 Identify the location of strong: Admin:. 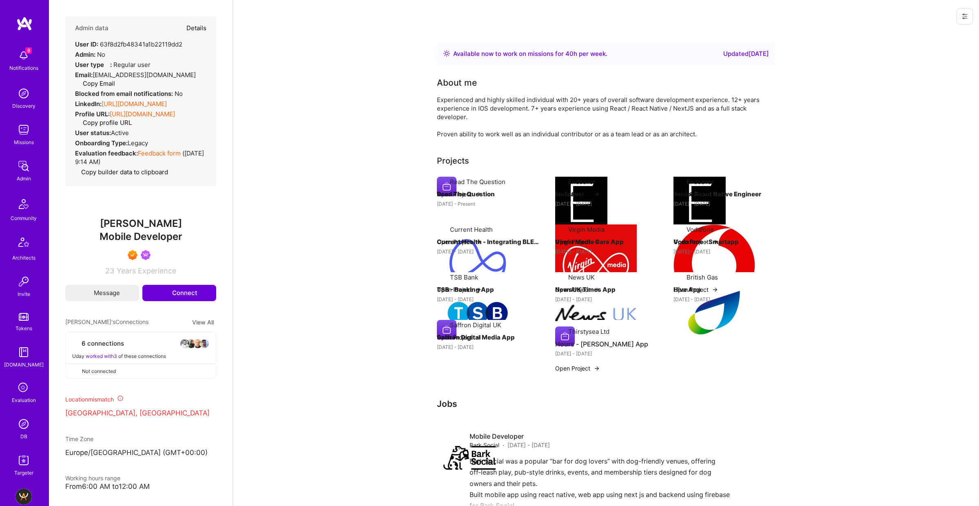
(85, 54).